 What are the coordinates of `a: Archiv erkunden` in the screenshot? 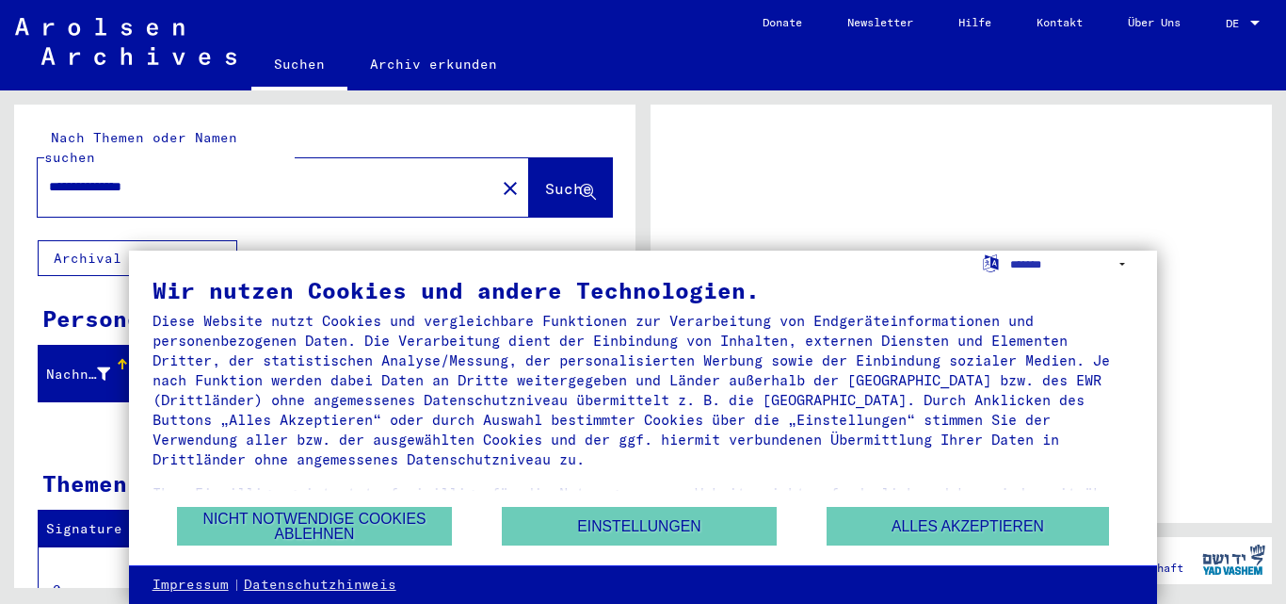 It's located at (433, 64).